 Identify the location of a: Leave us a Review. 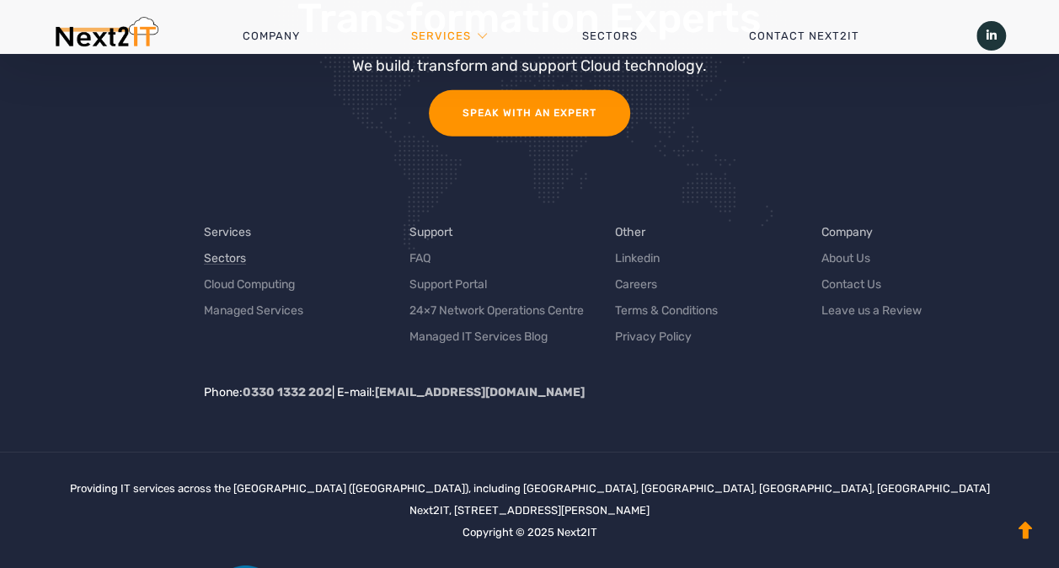
(870, 310).